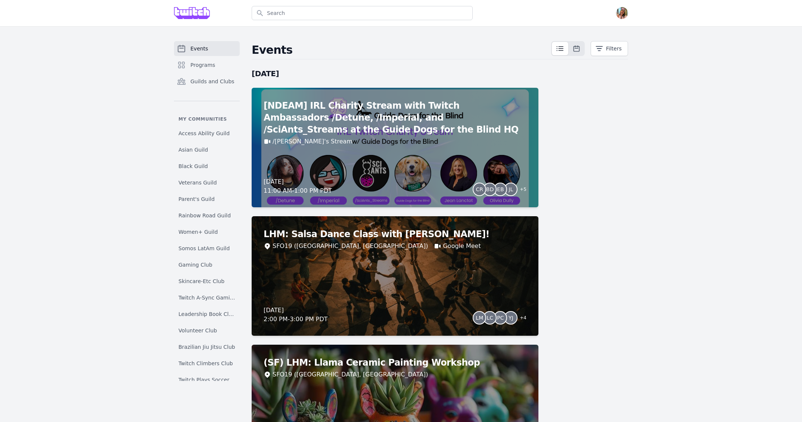  What do you see at coordinates (207, 265) in the screenshot?
I see `a: Gaming Club` at bounding box center [207, 265].